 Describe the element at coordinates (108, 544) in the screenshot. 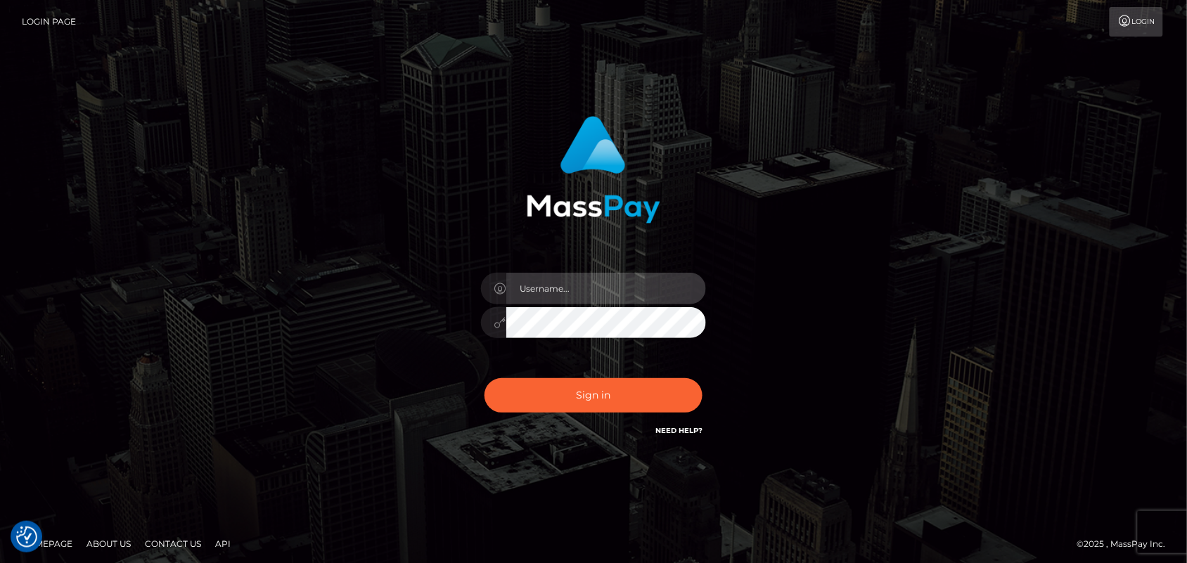

I see `a: About Us` at that location.